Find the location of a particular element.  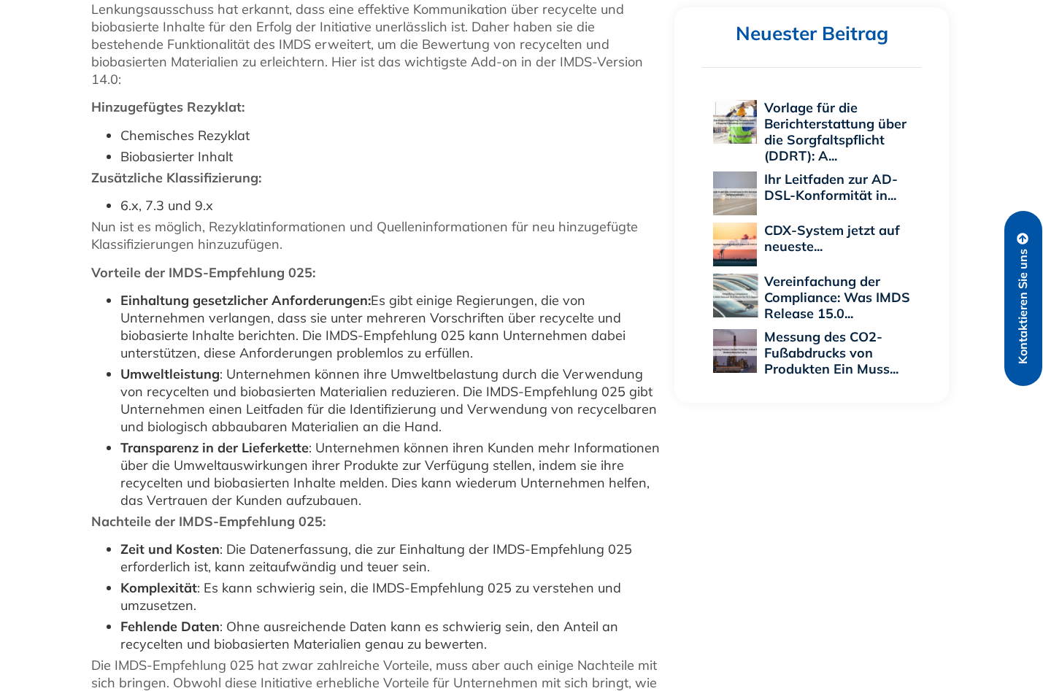

strong: Zusätzliche Klassifizierung: is located at coordinates (176, 177).